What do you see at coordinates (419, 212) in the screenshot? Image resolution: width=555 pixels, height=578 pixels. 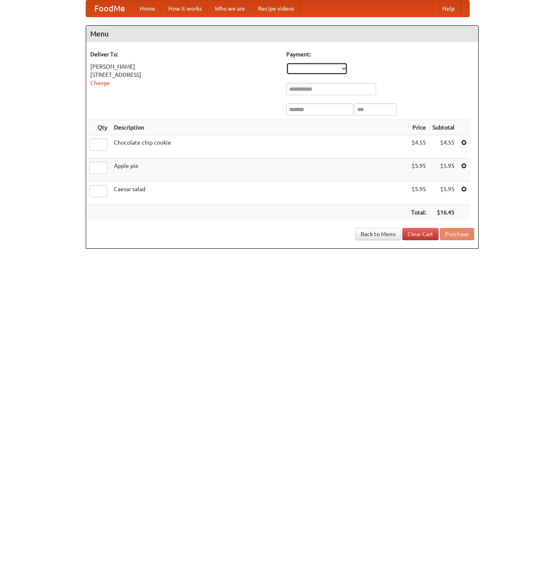 I see `th: Total:` at bounding box center [419, 212].